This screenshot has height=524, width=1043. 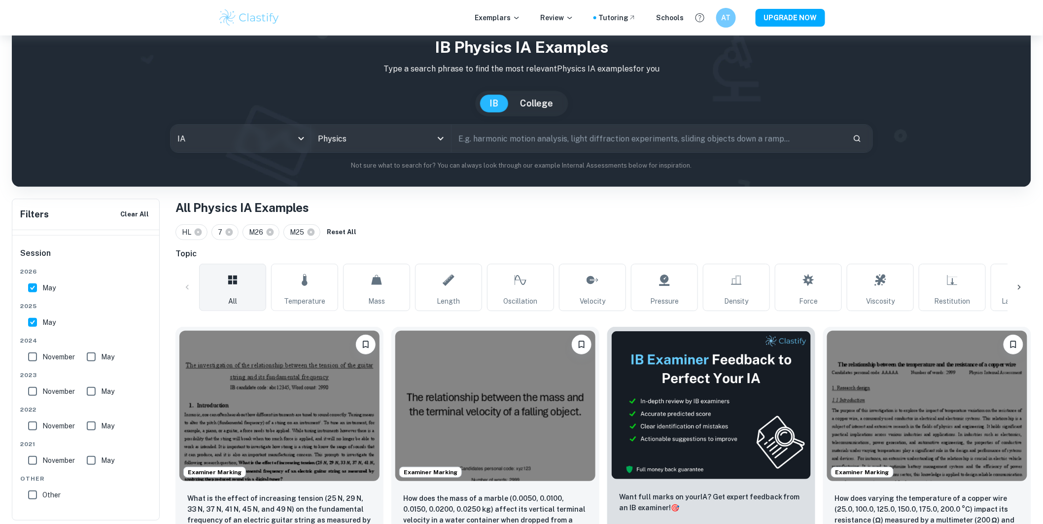 What do you see at coordinates (809, 301) in the screenshot?
I see `span: Force` at bounding box center [809, 301].